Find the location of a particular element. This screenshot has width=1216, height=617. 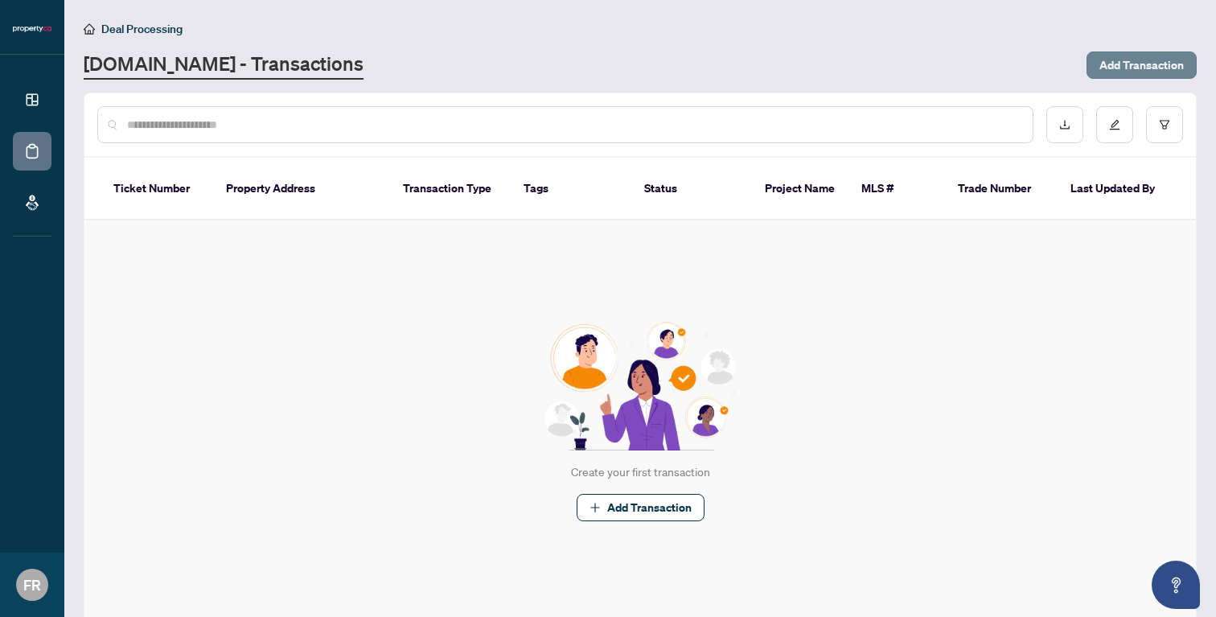

span: download is located at coordinates (1065, 125).